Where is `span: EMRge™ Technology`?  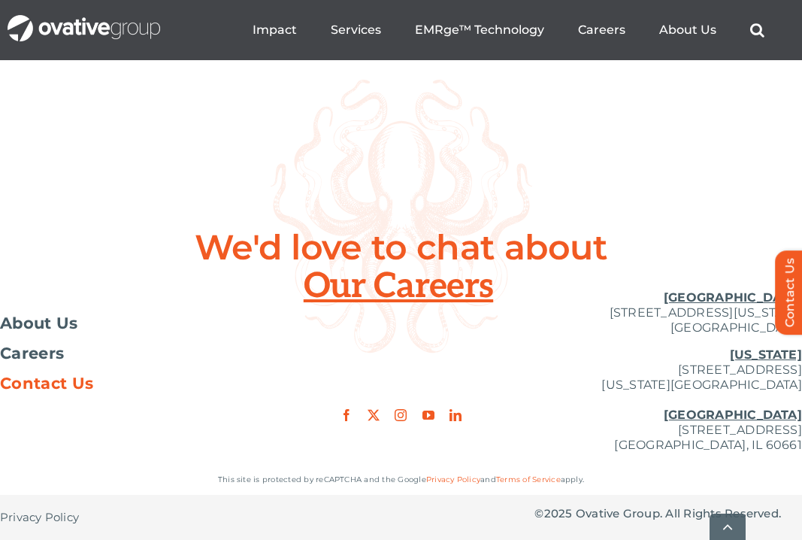 span: EMRge™ Technology is located at coordinates (480, 30).